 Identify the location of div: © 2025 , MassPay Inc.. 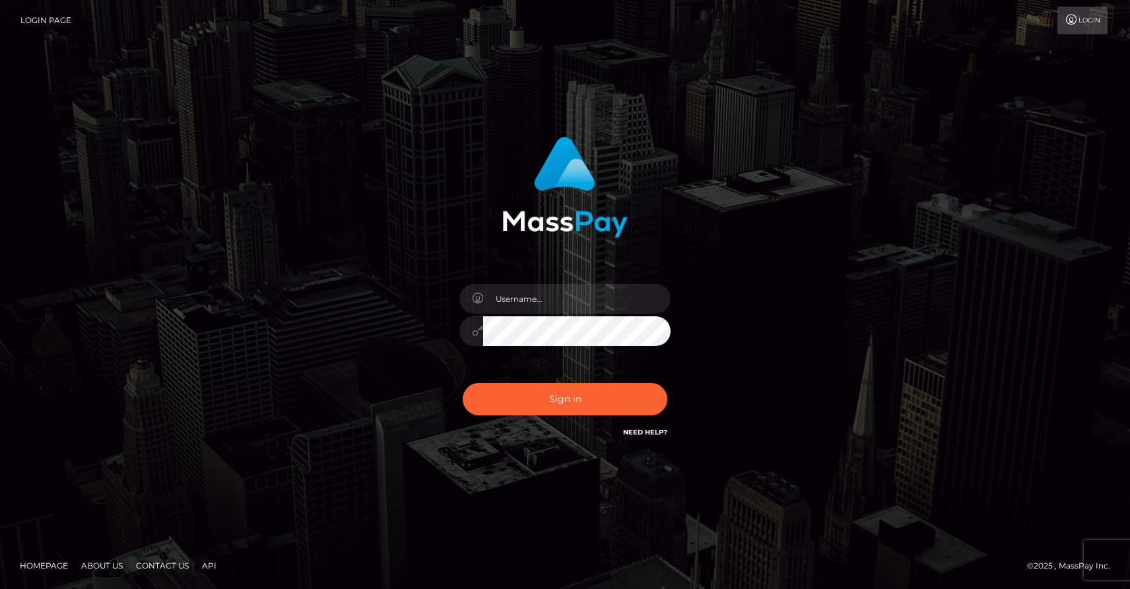
(1073, 566).